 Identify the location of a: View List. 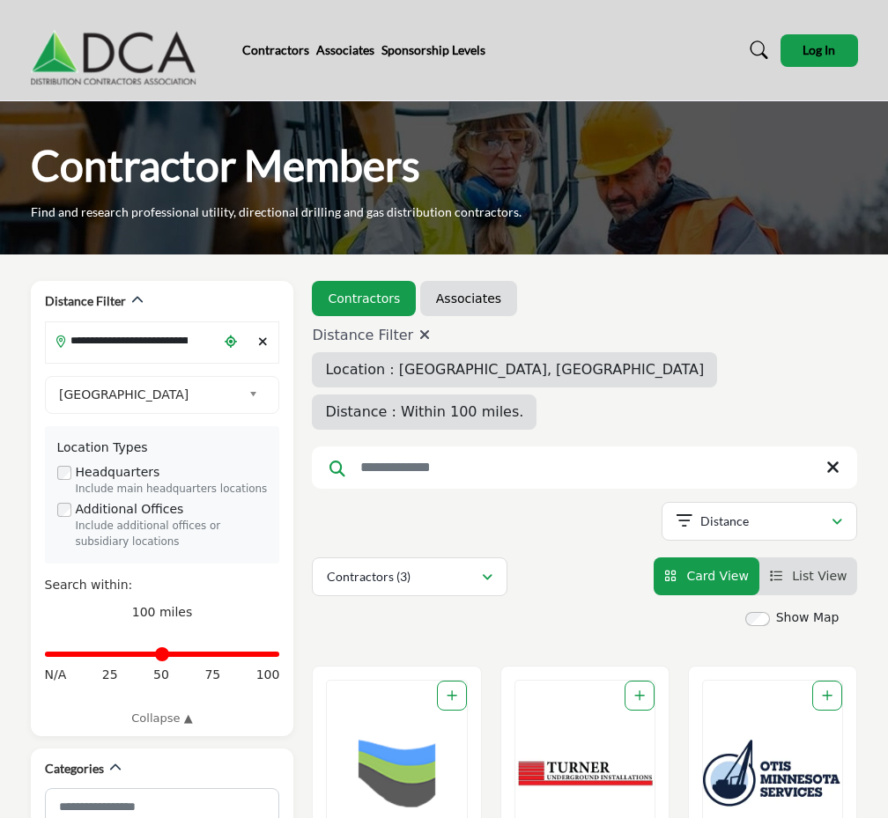
(809, 576).